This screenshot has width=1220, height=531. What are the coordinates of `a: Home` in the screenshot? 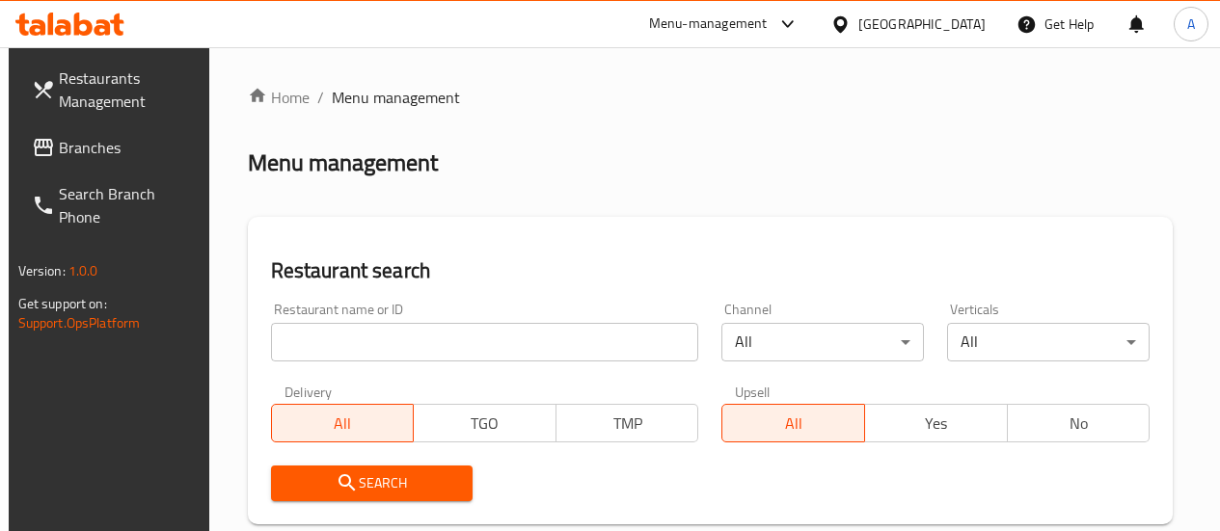 It's located at (279, 97).